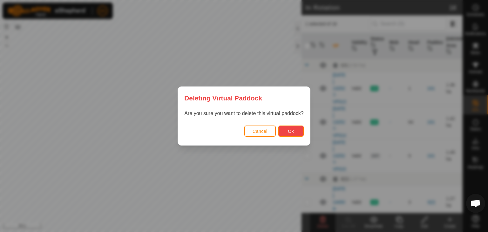 The image size is (488, 232). What do you see at coordinates (260, 131) in the screenshot?
I see `button: Cancel` at bounding box center [260, 131].